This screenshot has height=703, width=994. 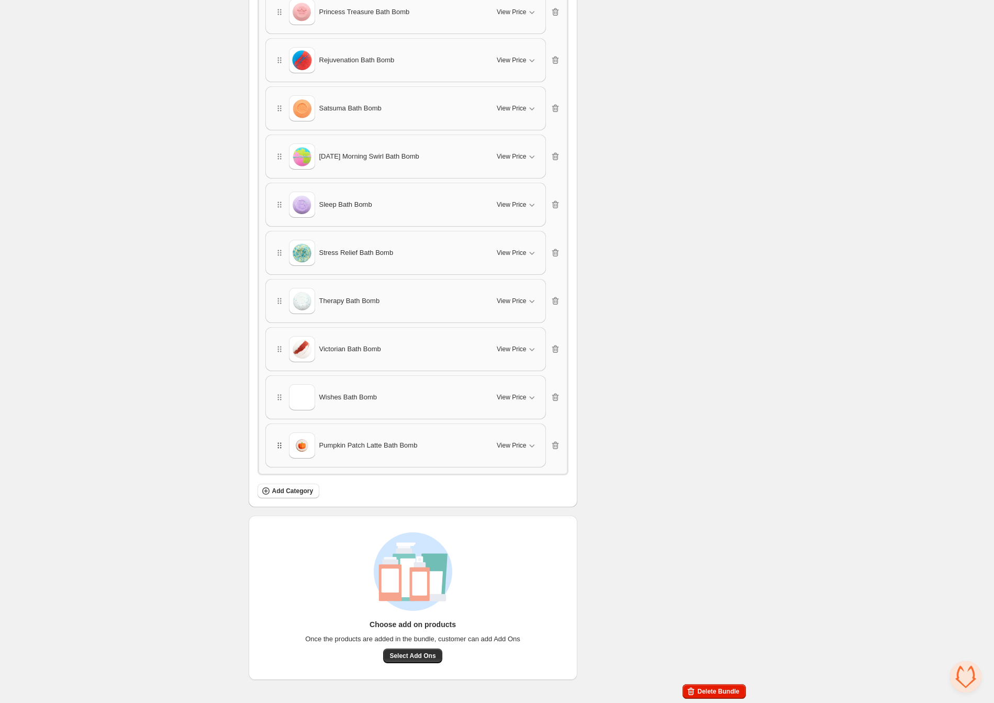 I want to click on img: Sleep Bath Bomb, so click(x=302, y=205).